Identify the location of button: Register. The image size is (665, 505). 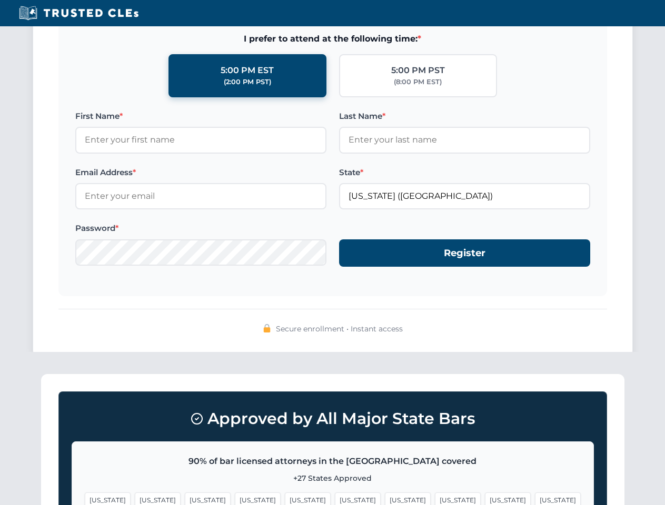
(464, 253).